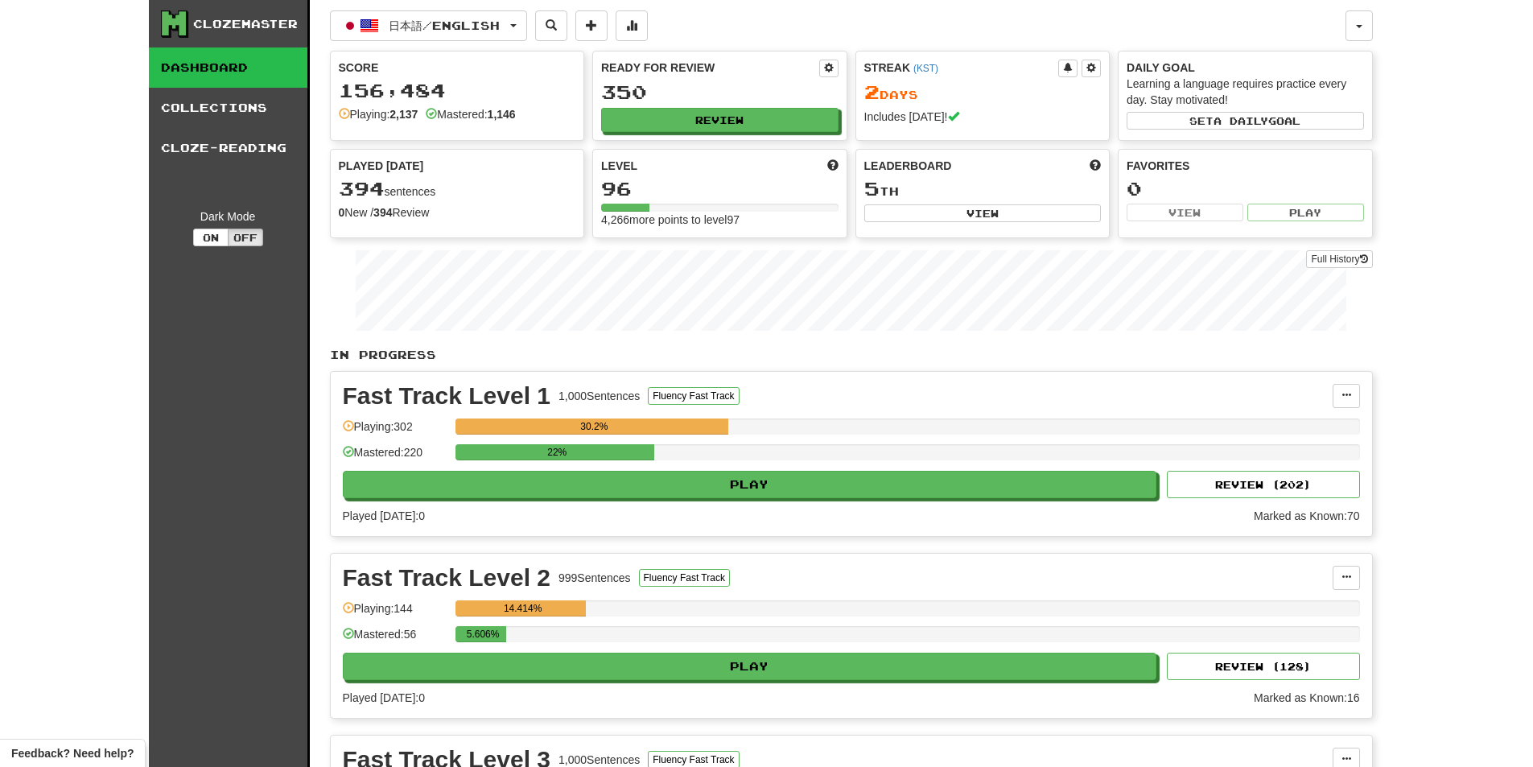 The image size is (1533, 767). What do you see at coordinates (852, 355) in the screenshot?
I see `p: In Progress` at bounding box center [852, 355].